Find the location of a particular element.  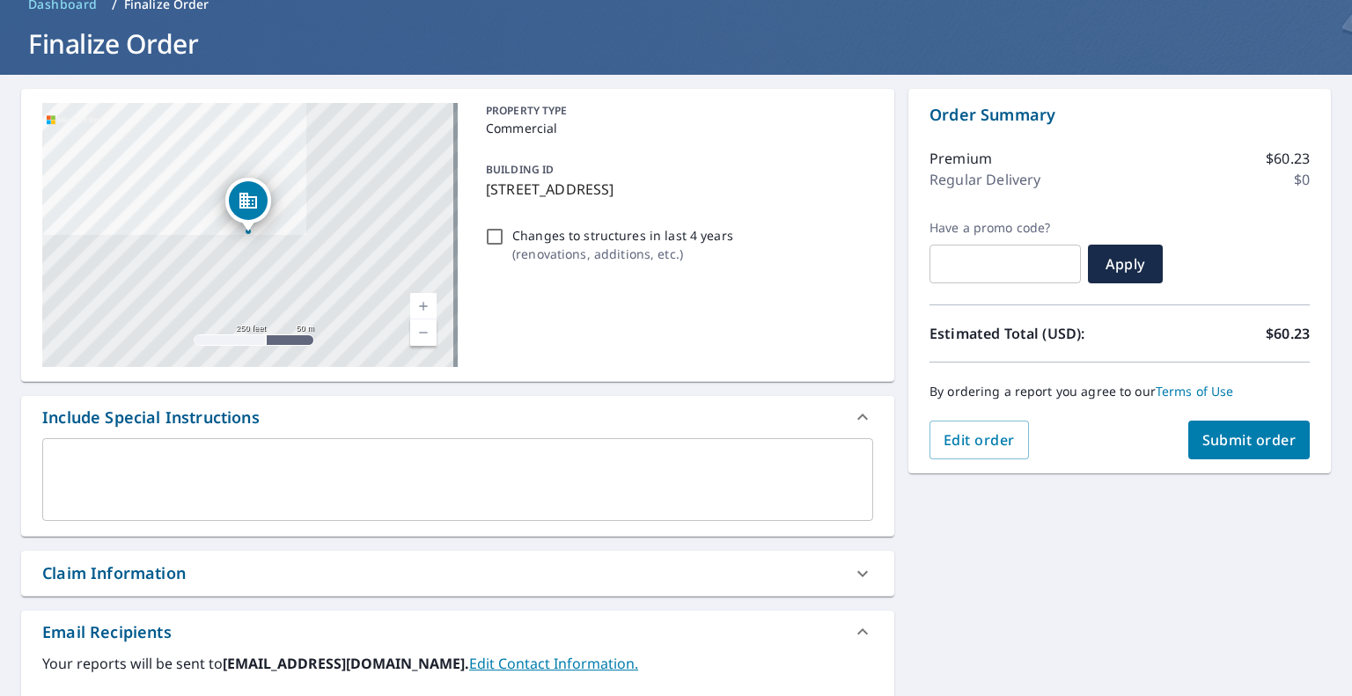

p: $0 is located at coordinates (1302, 180).